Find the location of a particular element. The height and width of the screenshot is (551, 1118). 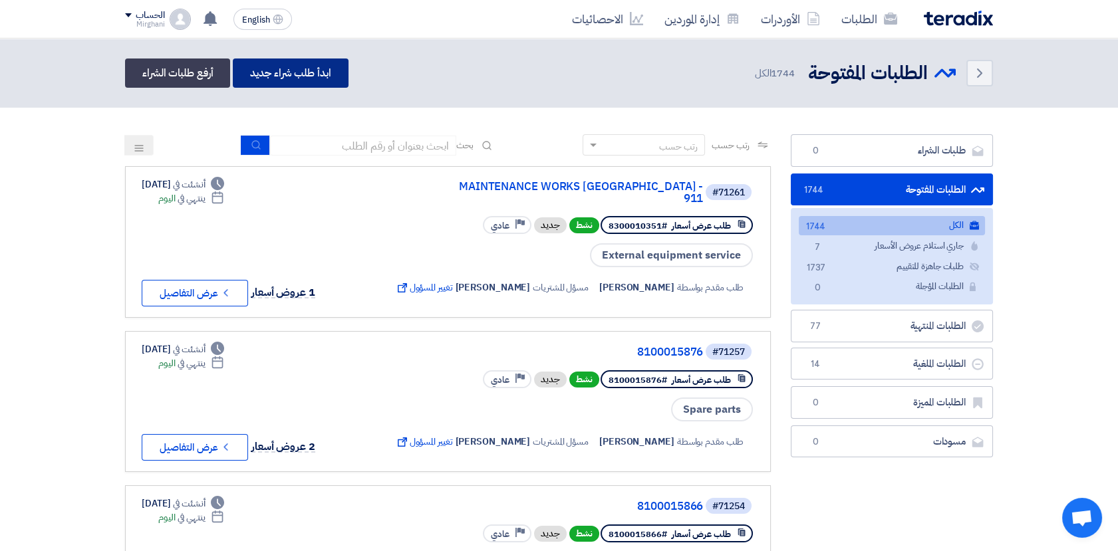

span: 7 is located at coordinates (817, 247).